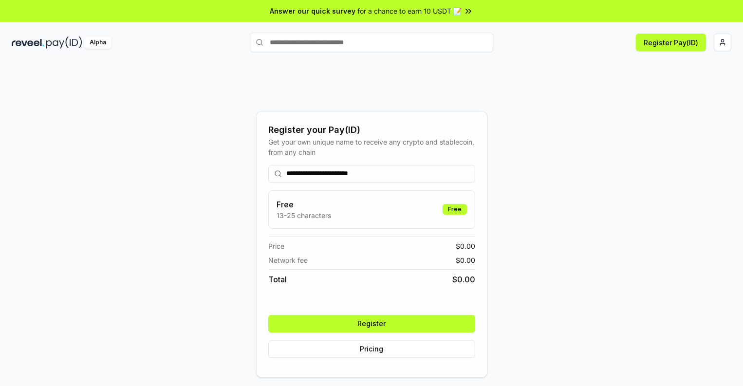 This screenshot has height=386, width=743. Describe the element at coordinates (372, 324) in the screenshot. I see `button: Register` at that location.